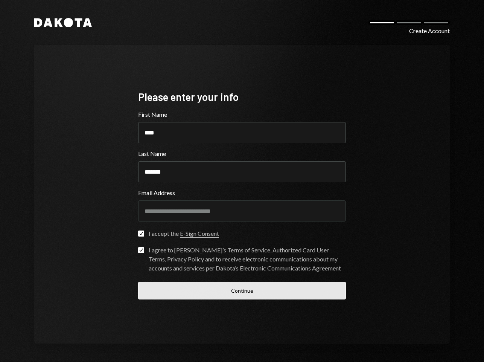 Image resolution: width=484 pixels, height=362 pixels. What do you see at coordinates (249, 250) in the screenshot?
I see `a: Terms of Service` at bounding box center [249, 250].